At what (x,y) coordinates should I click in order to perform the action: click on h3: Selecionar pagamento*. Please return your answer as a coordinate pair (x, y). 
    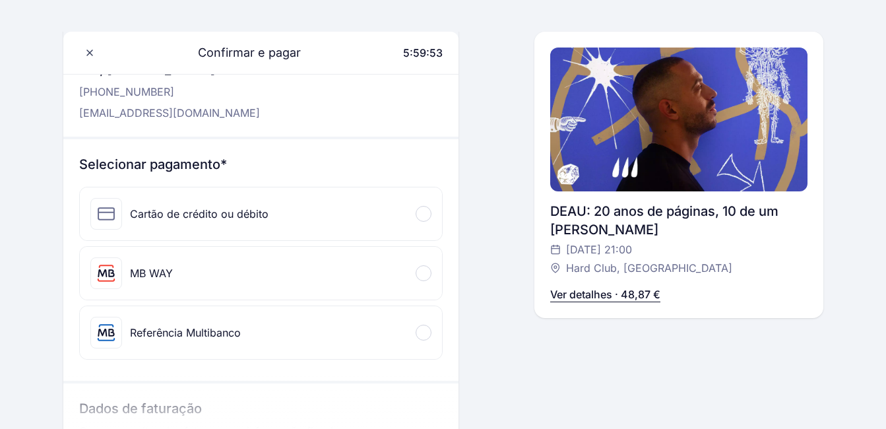
    Looking at the image, I should click on (261, 164).